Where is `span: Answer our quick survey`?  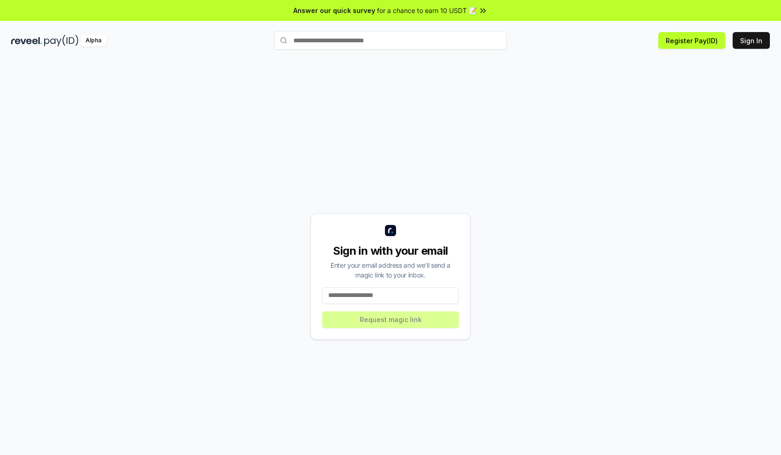
span: Answer our quick survey is located at coordinates (334, 10).